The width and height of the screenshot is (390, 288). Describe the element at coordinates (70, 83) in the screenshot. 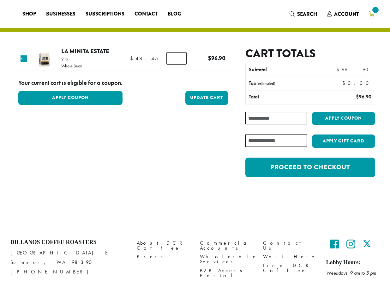

I see `span: Your current cart is eligible for a coupon.` at that location.